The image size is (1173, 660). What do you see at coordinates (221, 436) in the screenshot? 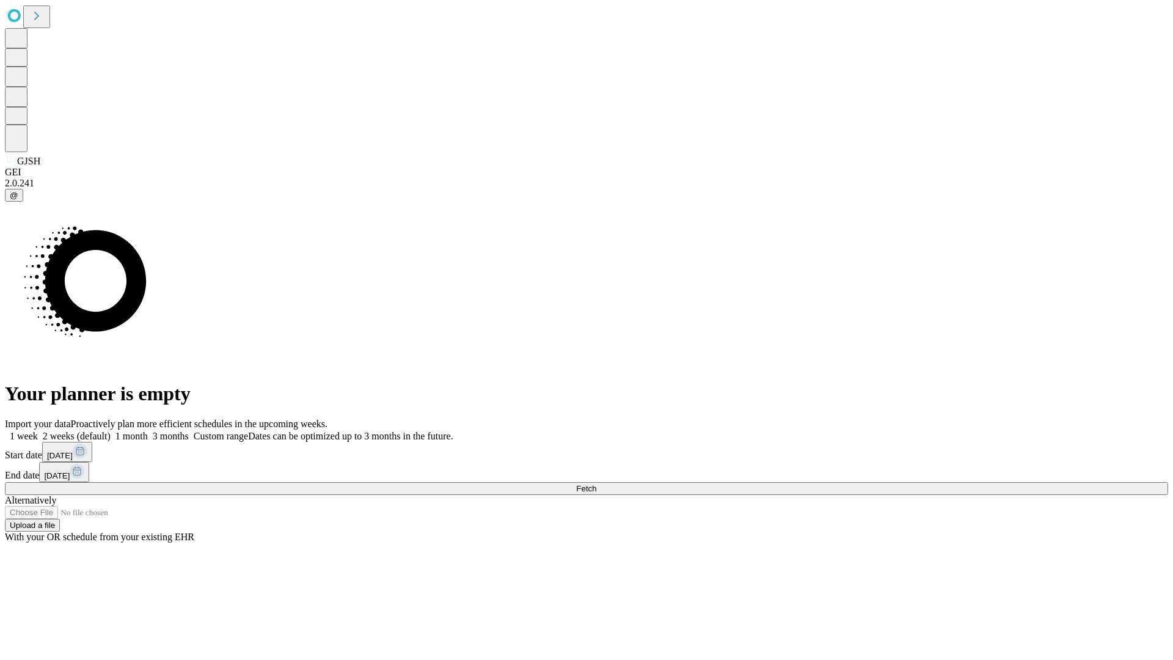
I see `span: Custom range` at bounding box center [221, 436].